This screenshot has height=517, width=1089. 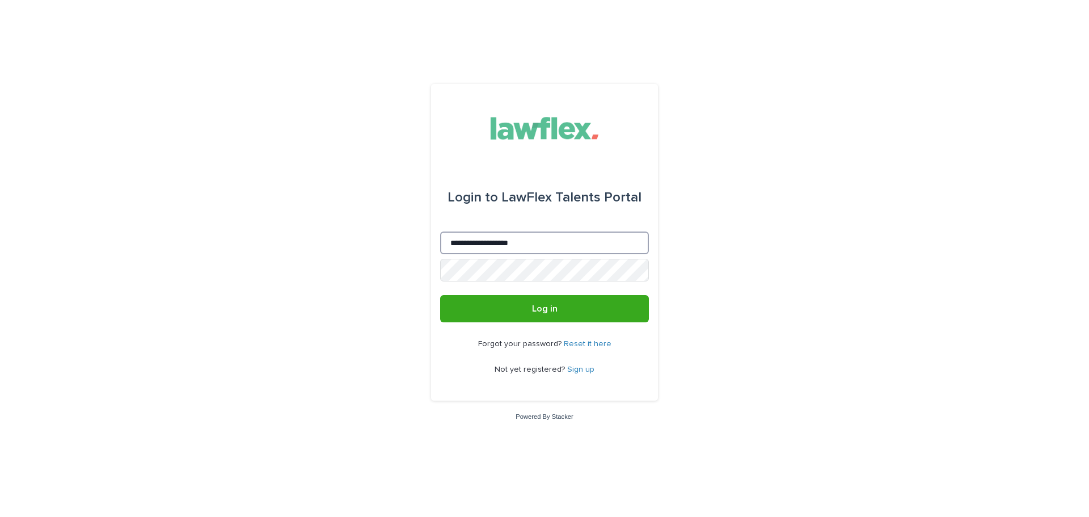 I want to click on div: LawFlex Talents Portal, so click(x=544, y=197).